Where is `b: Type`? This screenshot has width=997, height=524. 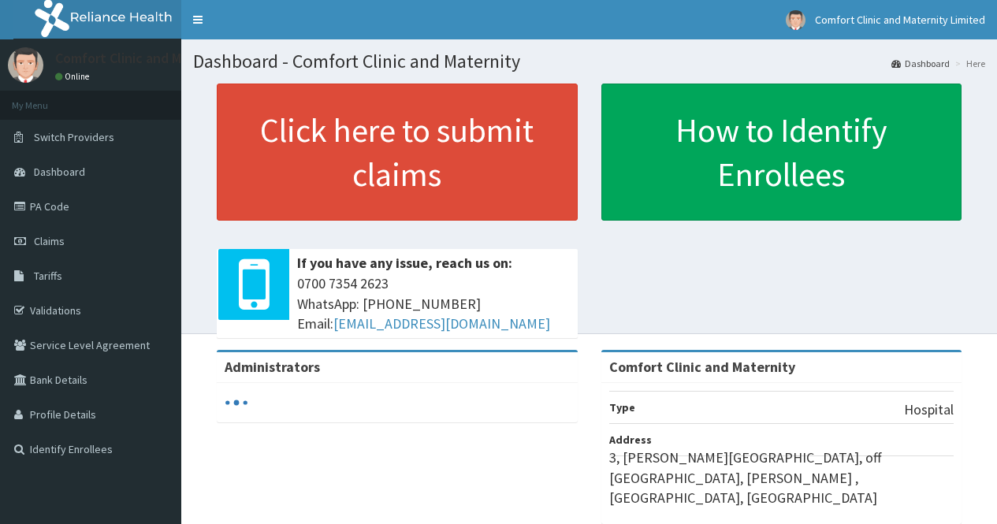
b: Type is located at coordinates (622, 408).